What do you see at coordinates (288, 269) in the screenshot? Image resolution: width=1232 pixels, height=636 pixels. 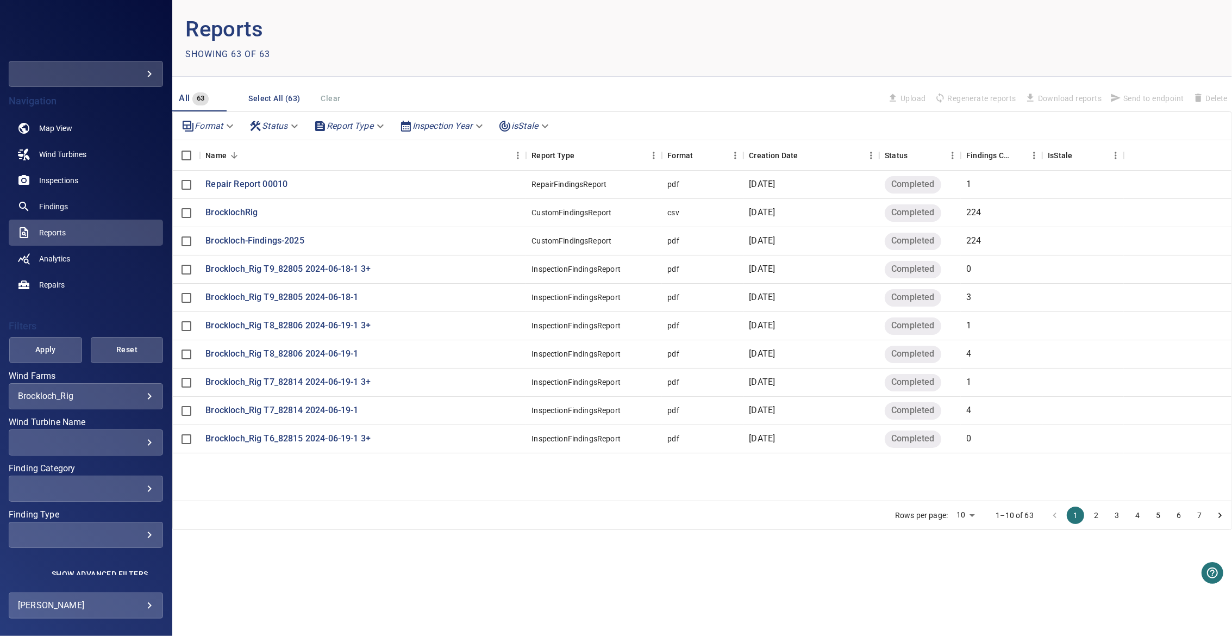 I see `a: Brockloch_Rig T9_82805 2024-06-18-1 3+` at bounding box center [288, 269].